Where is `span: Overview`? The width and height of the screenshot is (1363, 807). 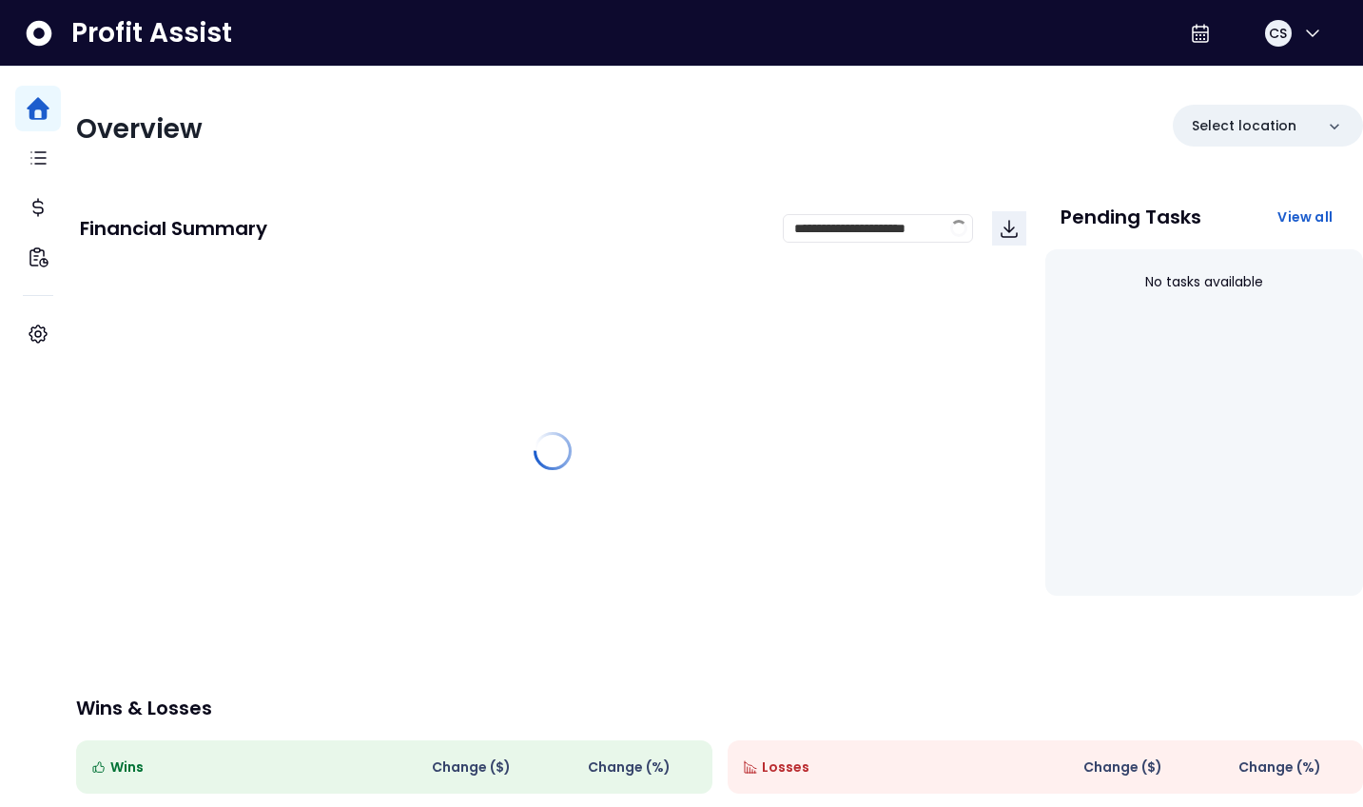
span: Overview is located at coordinates (139, 128).